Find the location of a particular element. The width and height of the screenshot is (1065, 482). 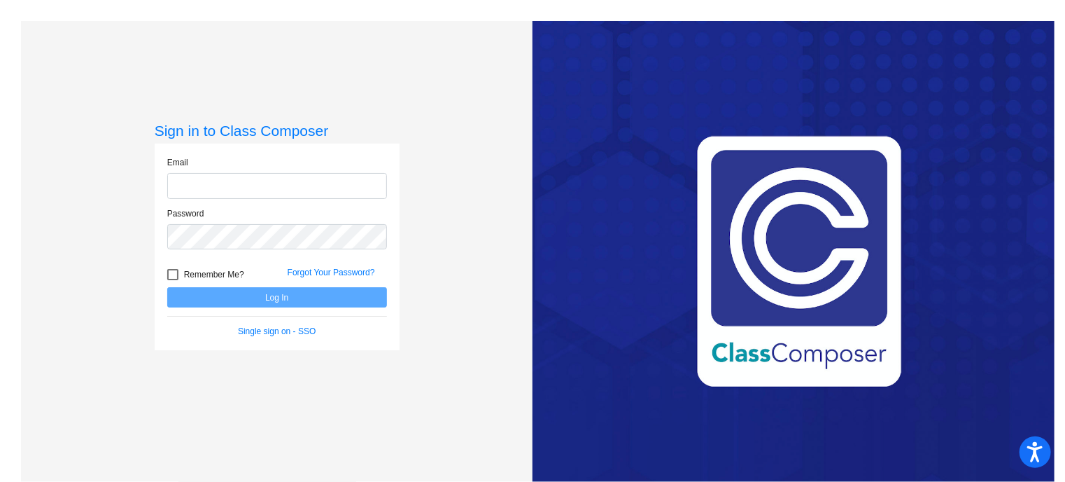

a: Forgot Your Password? is located at coordinates (331, 272).